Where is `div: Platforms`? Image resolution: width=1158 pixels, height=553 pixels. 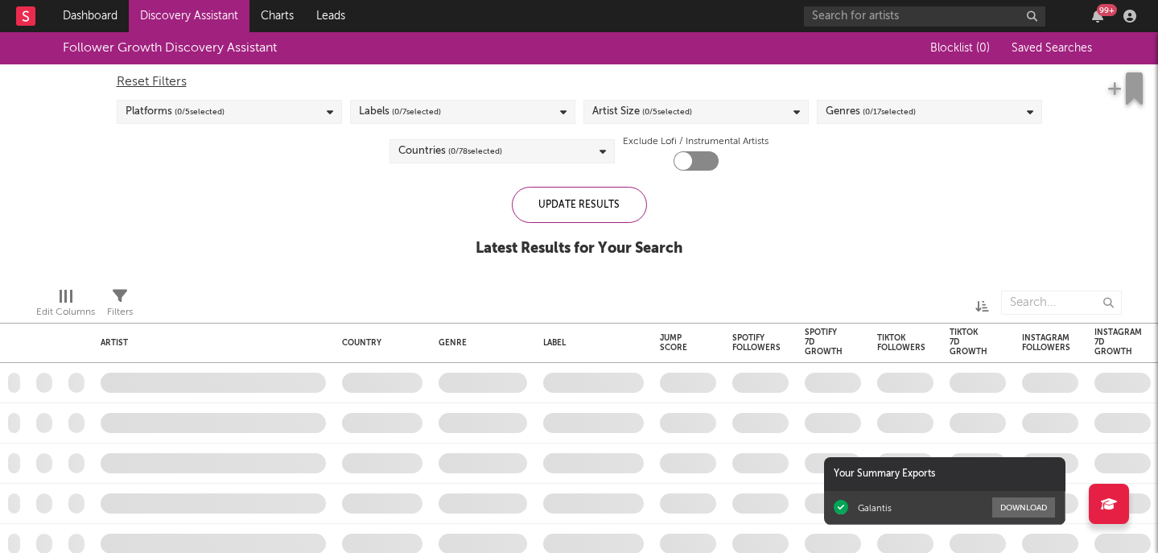 div: Platforms is located at coordinates (175, 112).